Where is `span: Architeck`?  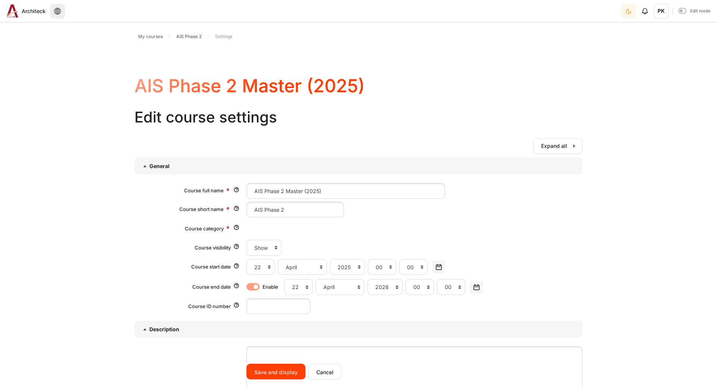 span: Architeck is located at coordinates (34, 11).